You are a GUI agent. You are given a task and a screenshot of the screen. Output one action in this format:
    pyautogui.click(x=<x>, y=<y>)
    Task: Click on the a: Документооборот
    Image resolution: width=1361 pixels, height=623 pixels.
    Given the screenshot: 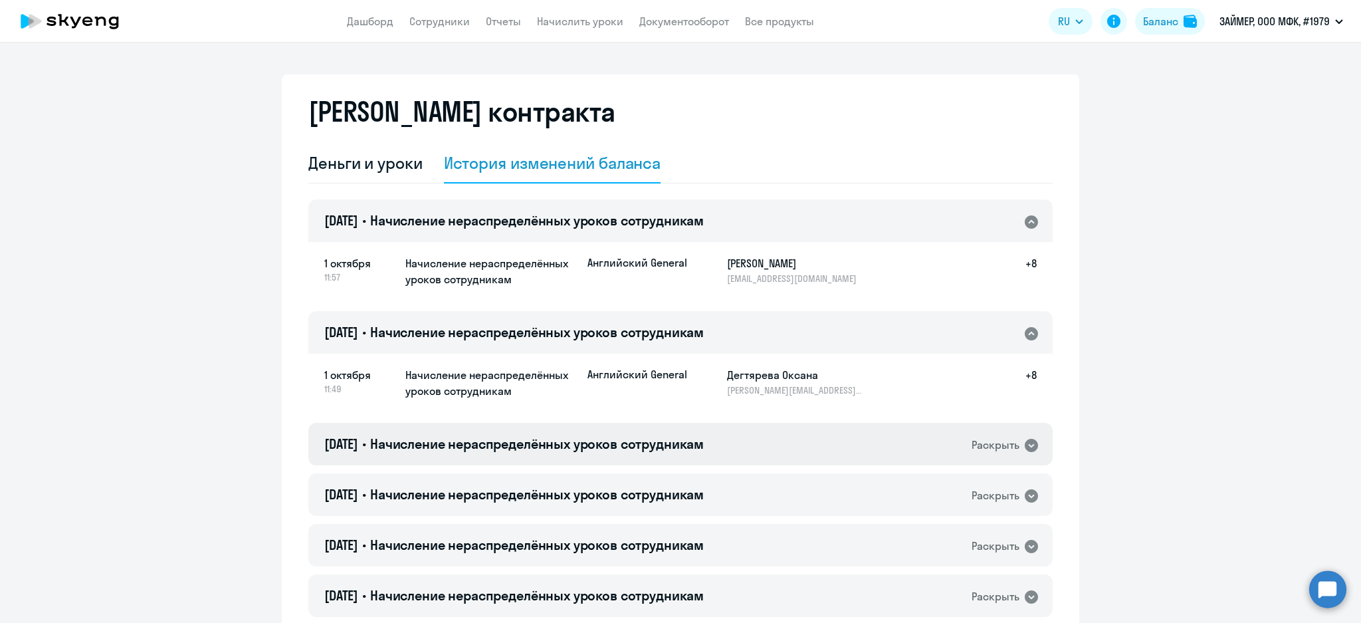 What is the action you would take?
    pyautogui.click(x=684, y=21)
    